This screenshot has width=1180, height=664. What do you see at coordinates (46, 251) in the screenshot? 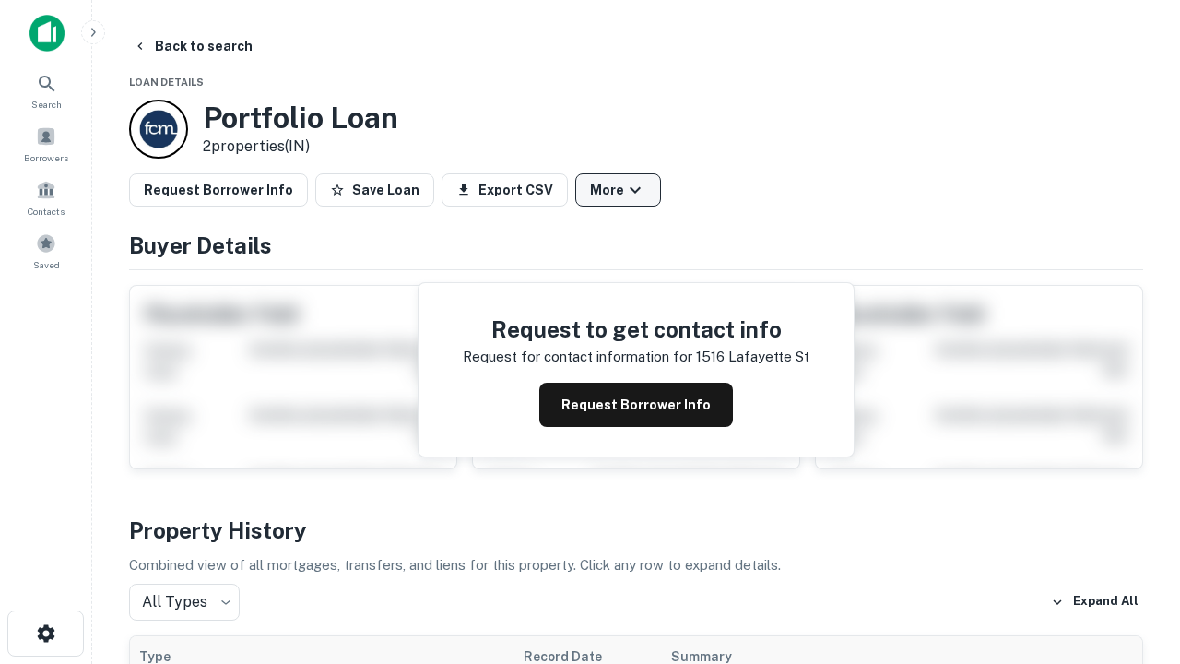
I see `div: Saved` at bounding box center [46, 251].